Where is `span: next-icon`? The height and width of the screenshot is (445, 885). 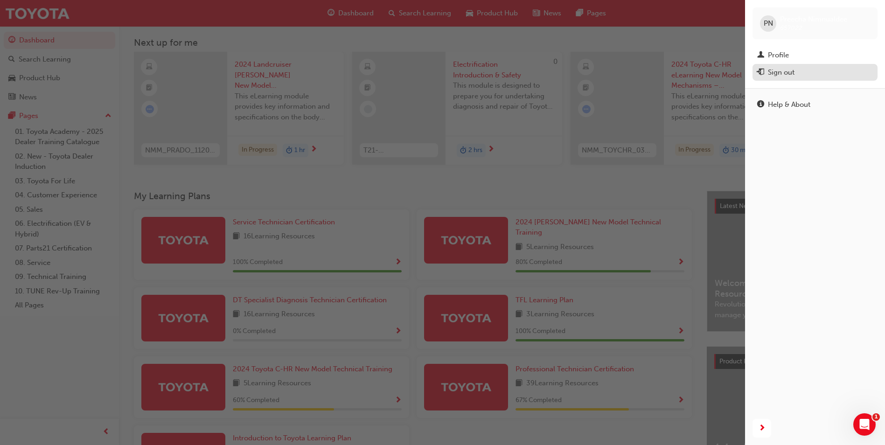 span: next-icon is located at coordinates (761, 428).